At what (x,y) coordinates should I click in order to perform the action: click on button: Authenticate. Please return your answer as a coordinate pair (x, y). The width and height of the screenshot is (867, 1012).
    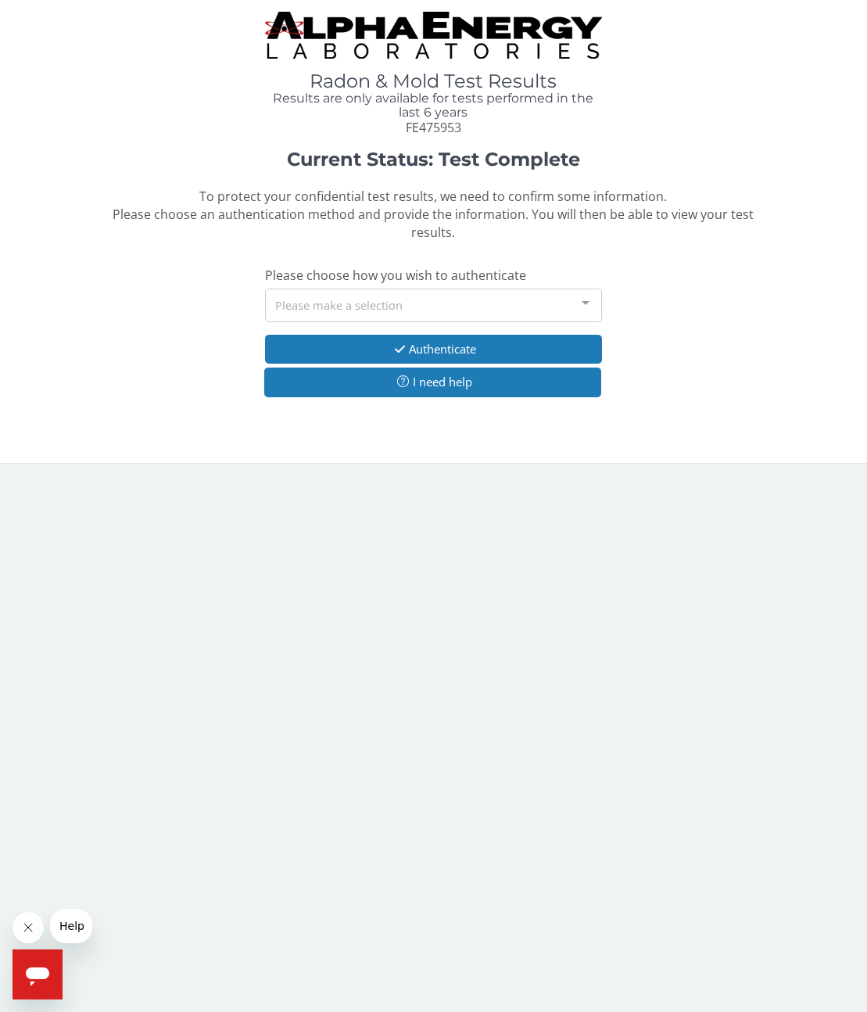
    Looking at the image, I should click on (434, 349).